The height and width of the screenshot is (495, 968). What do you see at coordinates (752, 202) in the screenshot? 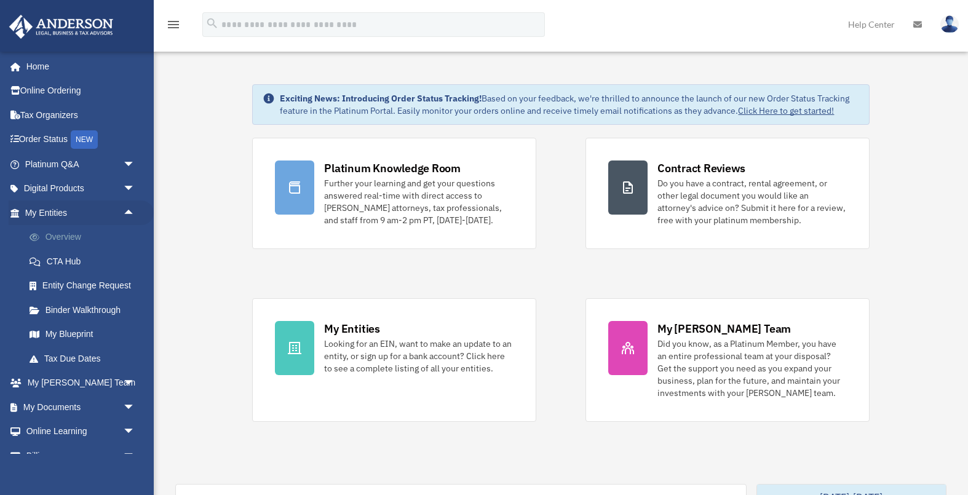
I see `div: Do you have a contract, rental agreement, or other legal document you would like an attorney's ad...` at bounding box center [752, 202].